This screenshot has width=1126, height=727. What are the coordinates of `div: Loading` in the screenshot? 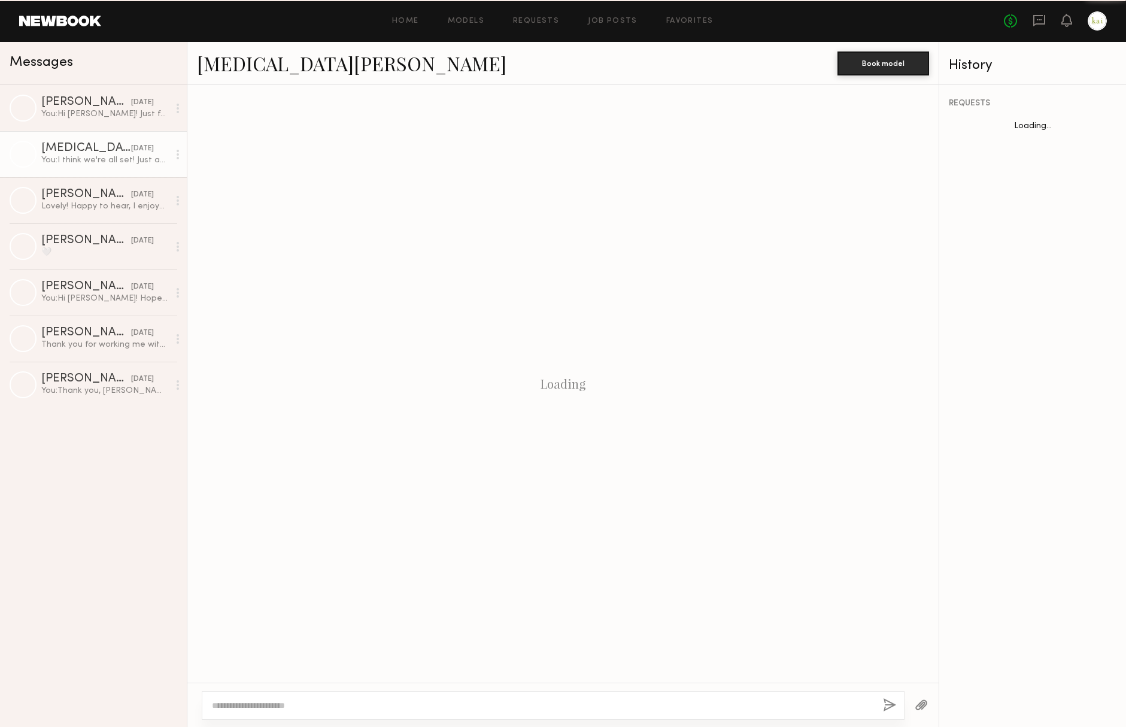 It's located at (563, 384).